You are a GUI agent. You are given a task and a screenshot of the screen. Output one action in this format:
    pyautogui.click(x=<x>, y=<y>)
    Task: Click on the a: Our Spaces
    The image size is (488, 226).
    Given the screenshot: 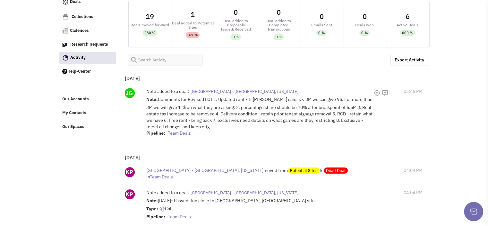 What is the action you would take?
    pyautogui.click(x=87, y=127)
    